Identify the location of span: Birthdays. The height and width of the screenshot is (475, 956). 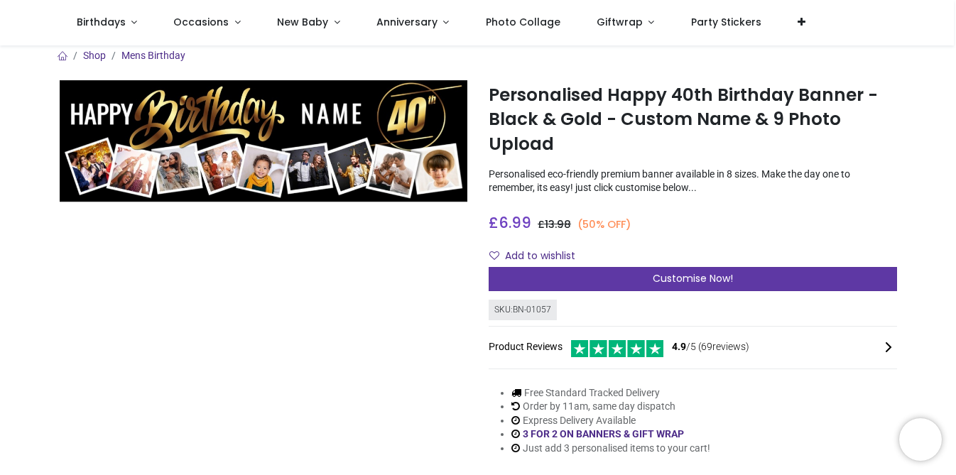
(101, 22).